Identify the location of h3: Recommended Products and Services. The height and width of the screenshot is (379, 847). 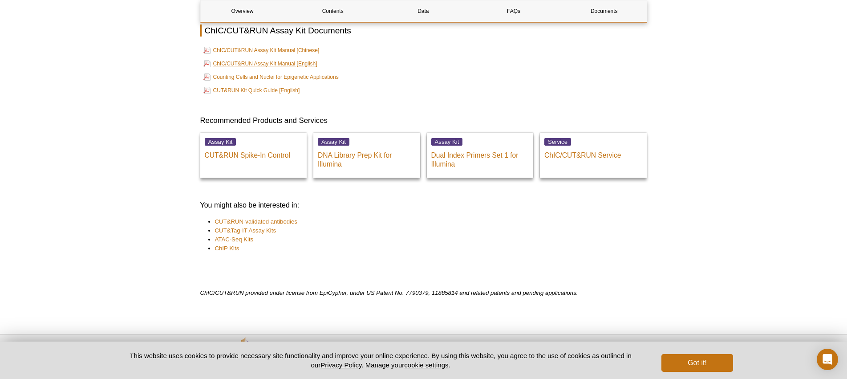
(424, 121).